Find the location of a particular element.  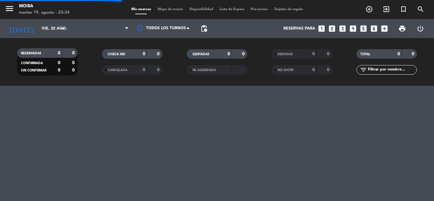

i: looks_two is located at coordinates (332, 29).